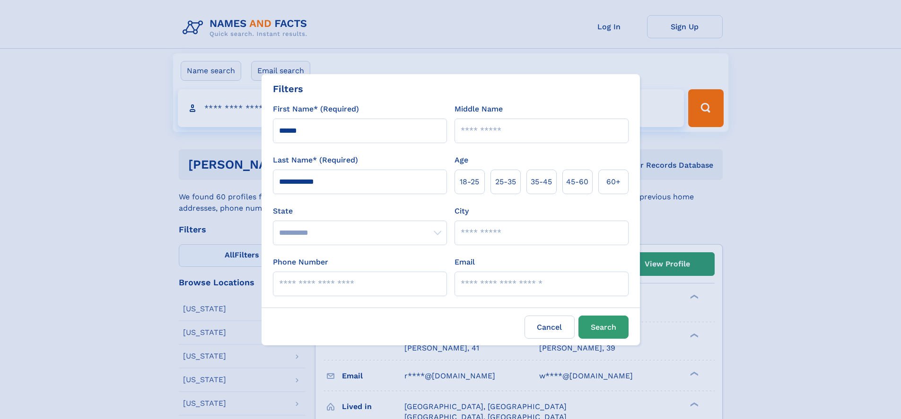  I want to click on span: 45‑60, so click(577, 182).